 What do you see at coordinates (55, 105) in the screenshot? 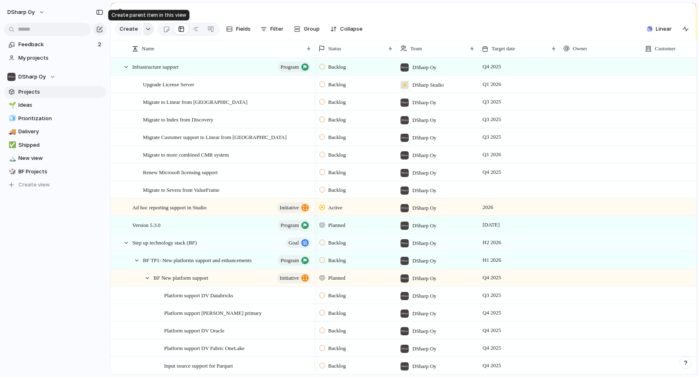
I see `a: 🌱Ideas` at bounding box center [55, 105].